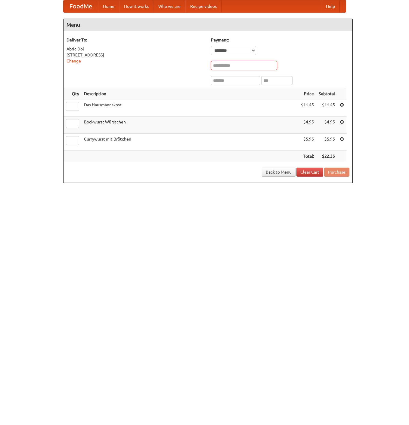 Image resolution: width=409 pixels, height=425 pixels. What do you see at coordinates (309, 172) in the screenshot?
I see `a: Clear Cart` at bounding box center [309, 172].